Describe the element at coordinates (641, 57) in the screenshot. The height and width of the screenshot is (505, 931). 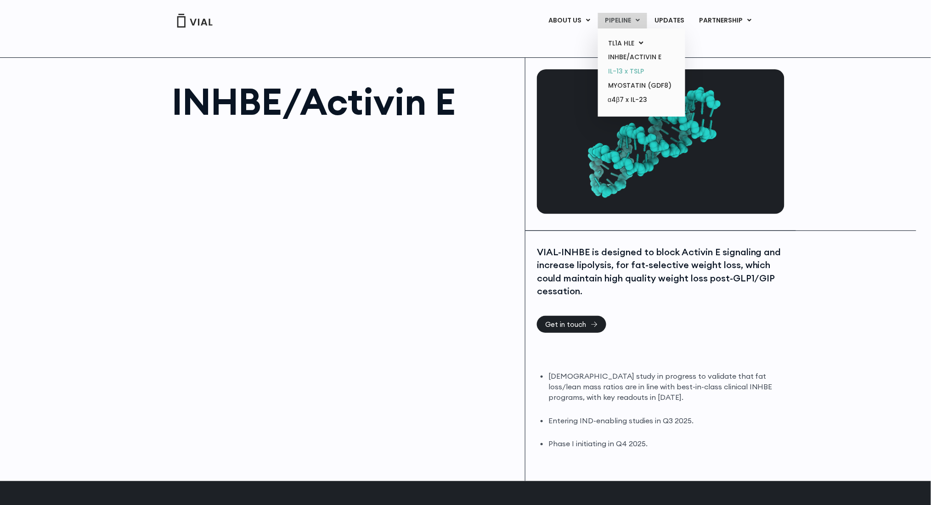
I see `a: INHBE/ACTIVIN E` at that location.